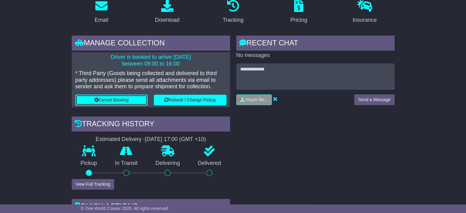 This screenshot has height=213, width=466. What do you see at coordinates (151, 125) in the screenshot?
I see `div: Tracking history` at bounding box center [151, 125].